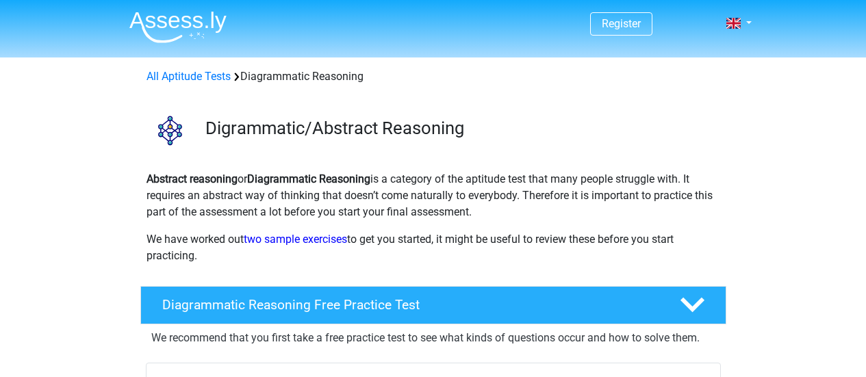  I want to click on a: two sample exercises, so click(295, 239).